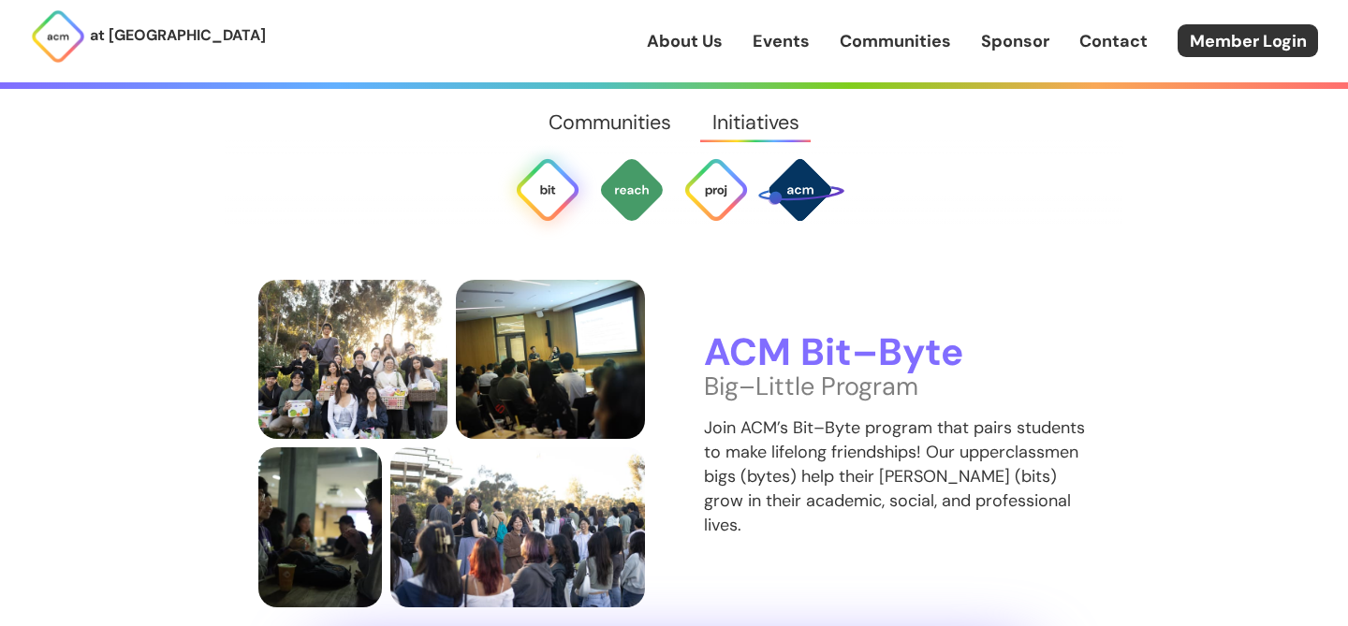 This screenshot has width=1348, height=626. What do you see at coordinates (548, 190) in the screenshot?
I see `img: Bit Byte` at bounding box center [548, 190].